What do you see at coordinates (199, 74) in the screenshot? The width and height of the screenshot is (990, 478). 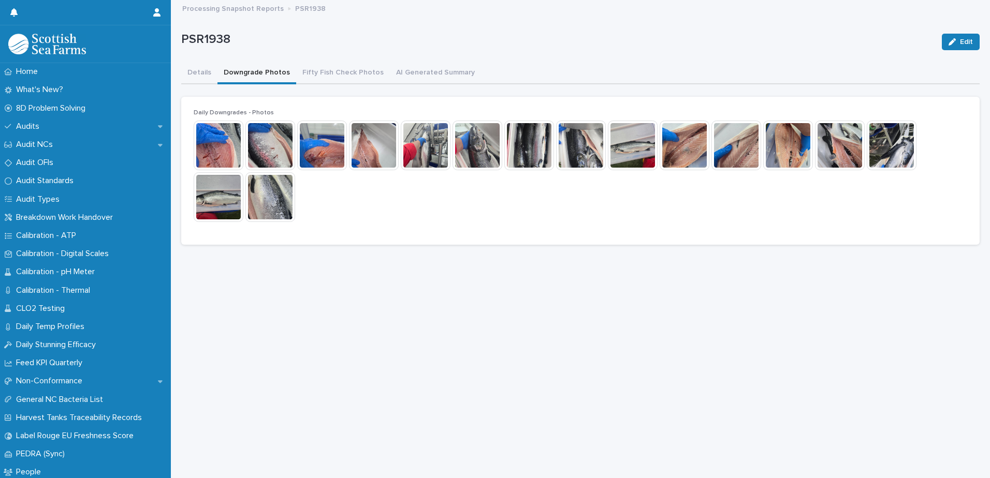 I see `button: Details` at bounding box center [199, 74].